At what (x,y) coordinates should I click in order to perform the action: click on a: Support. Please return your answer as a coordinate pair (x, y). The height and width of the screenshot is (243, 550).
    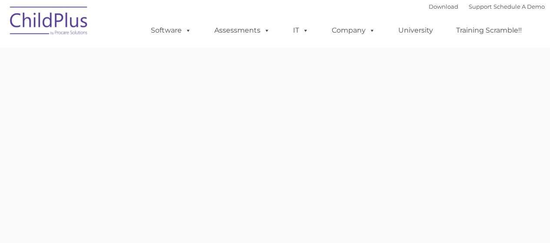
    Looking at the image, I should click on (480, 7).